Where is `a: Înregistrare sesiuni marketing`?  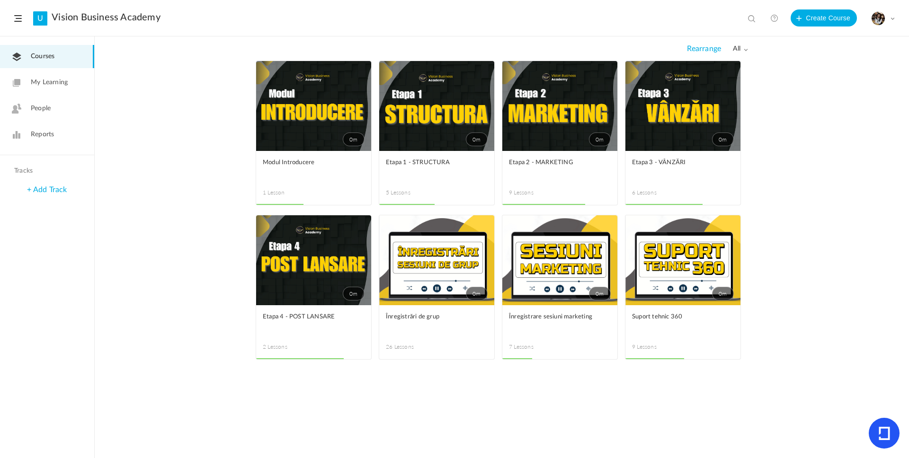
a: Înregistrare sesiuni marketing is located at coordinates (560, 322).